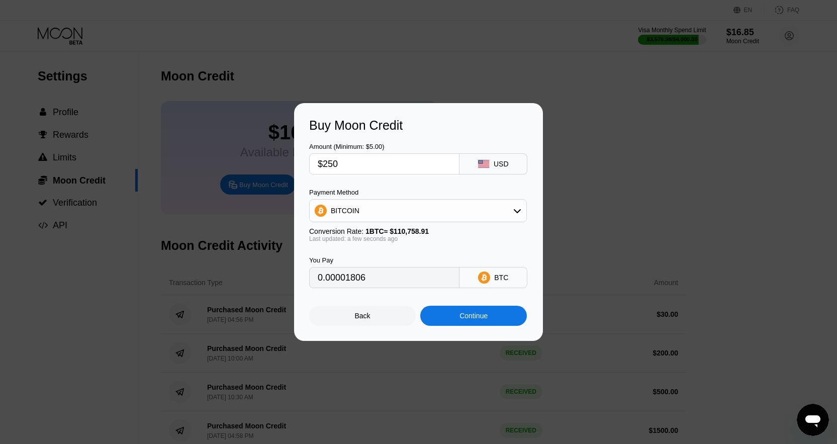  What do you see at coordinates (501, 277) in the screenshot?
I see `div: BTC` at bounding box center [501, 277].